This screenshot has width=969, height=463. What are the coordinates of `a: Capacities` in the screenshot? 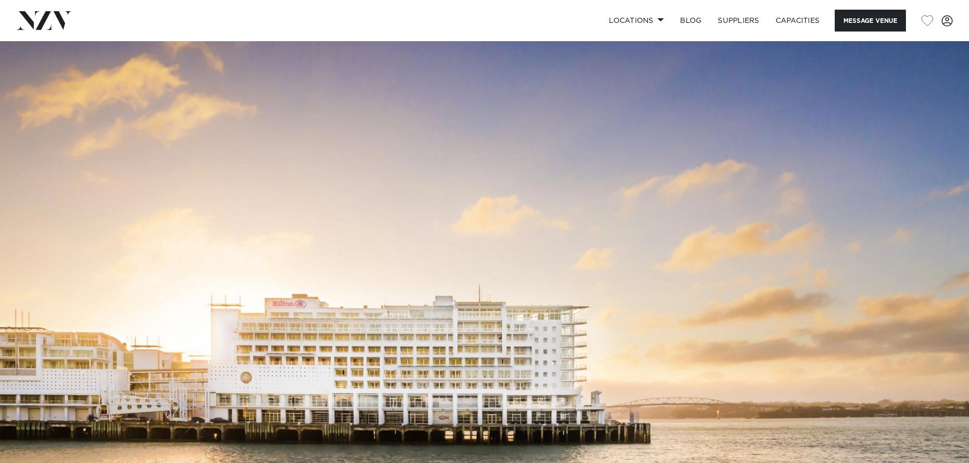 It's located at (797, 20).